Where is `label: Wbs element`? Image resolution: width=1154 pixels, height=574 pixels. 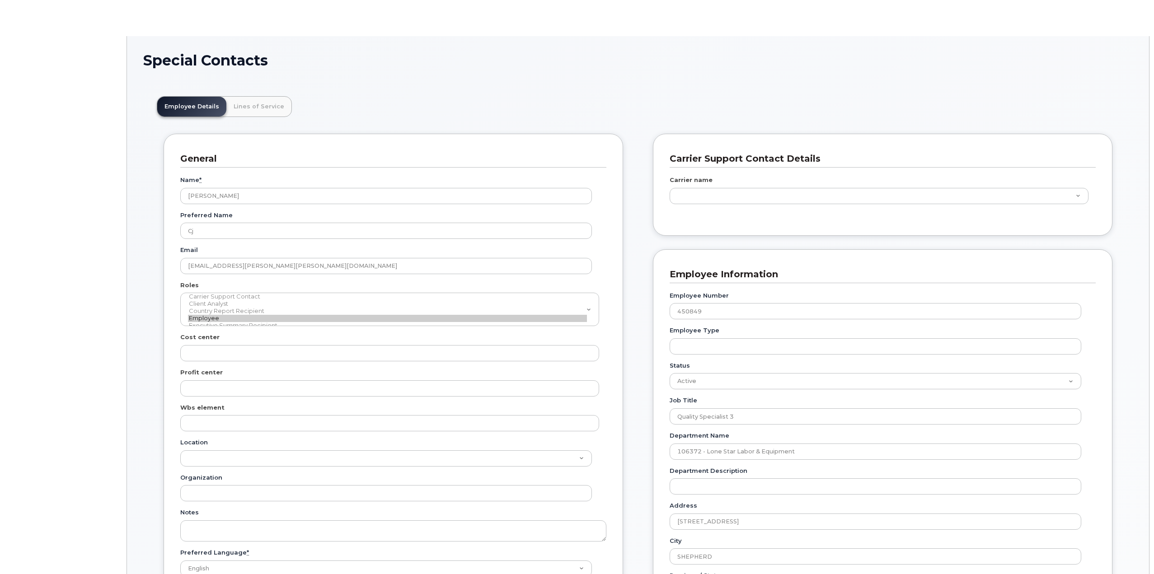 label: Wbs element is located at coordinates (202, 407).